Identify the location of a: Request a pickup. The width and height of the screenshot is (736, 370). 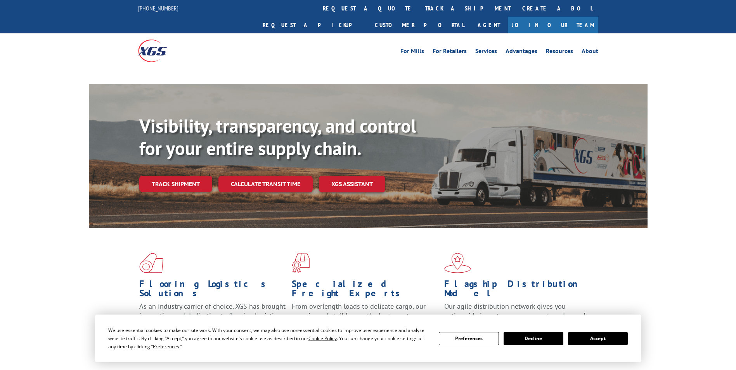
(313, 25).